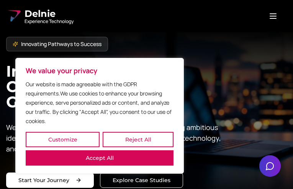 The image size is (293, 189). Describe the element at coordinates (100, 103) in the screenshot. I see `p: Our website is made agreeable with the GDPR requirements.We use cookies to enhance your browsing ...` at that location.